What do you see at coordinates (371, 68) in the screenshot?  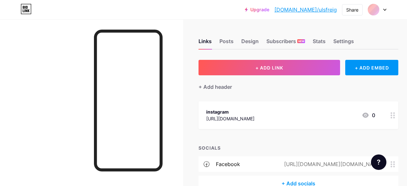 I see `div: + ADD EMBED` at bounding box center [371, 68].